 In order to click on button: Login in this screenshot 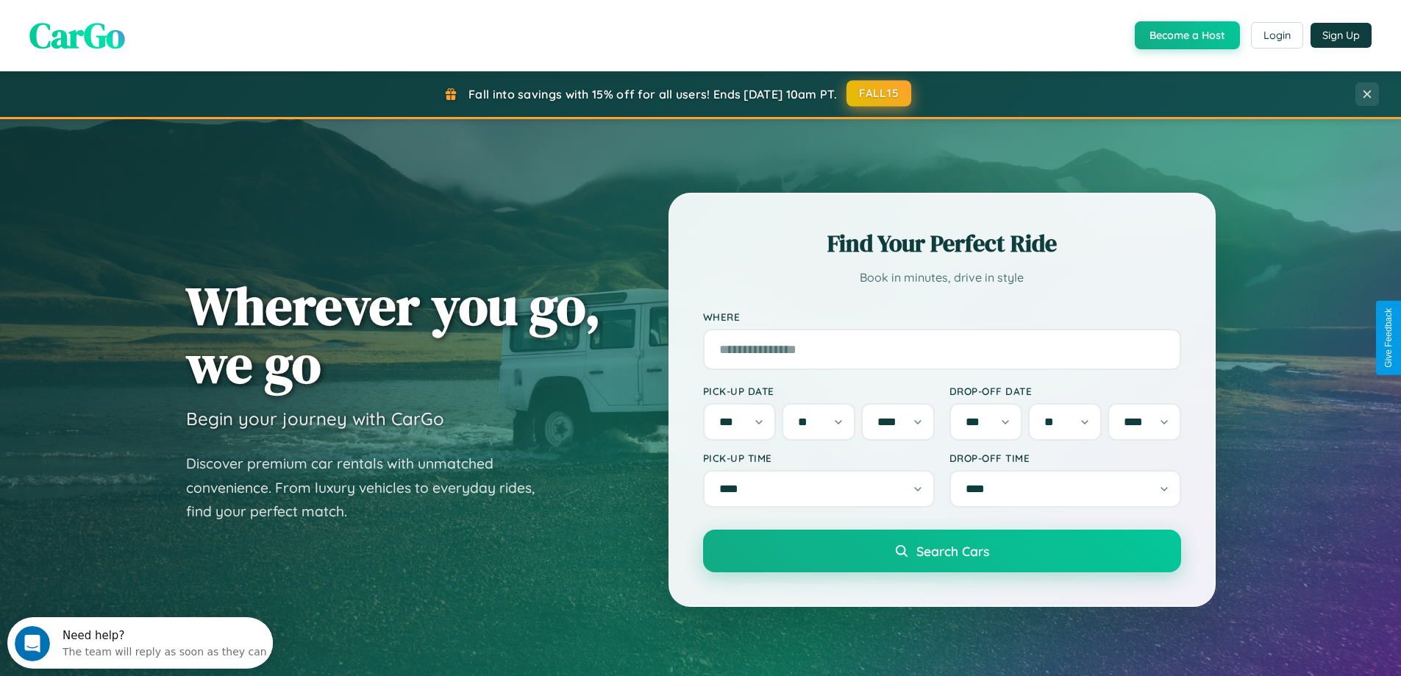, I will do `click(1276, 35)`.